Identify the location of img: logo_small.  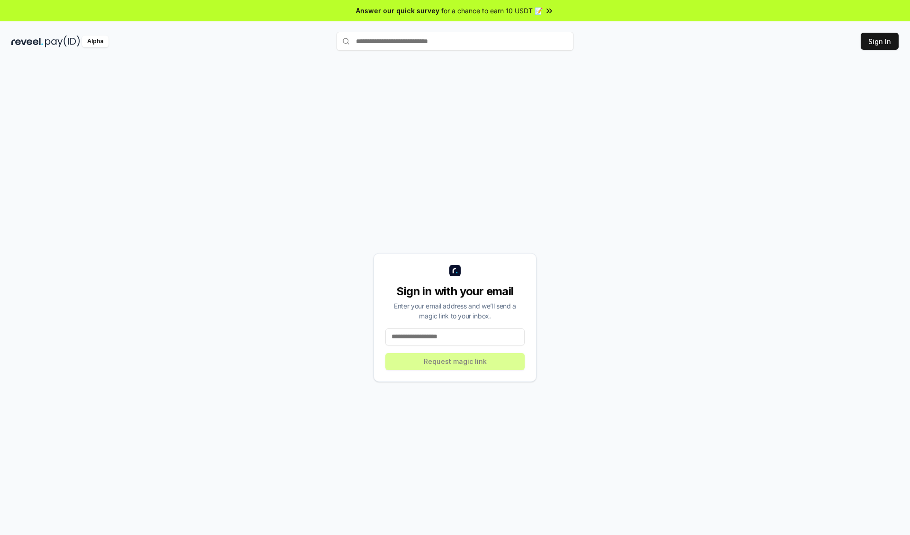
(455, 271).